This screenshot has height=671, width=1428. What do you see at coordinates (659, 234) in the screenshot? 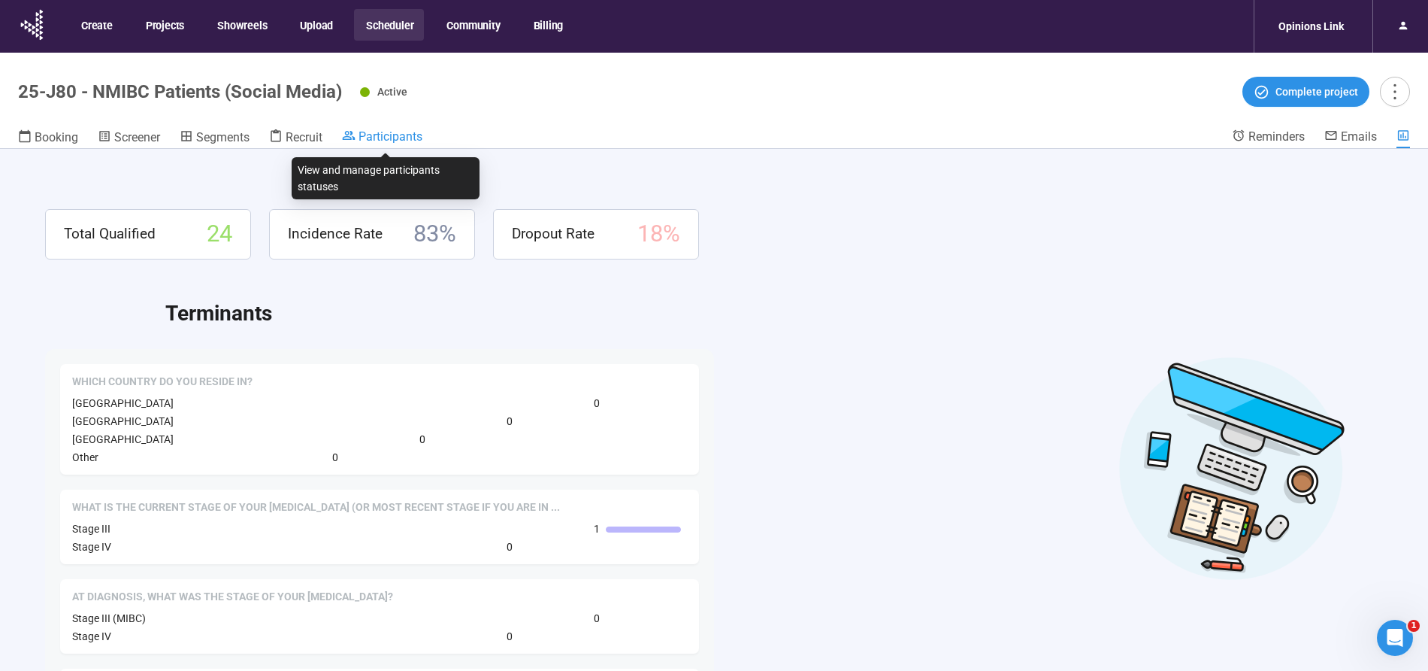
I see `span: 18 %` at bounding box center [659, 234].